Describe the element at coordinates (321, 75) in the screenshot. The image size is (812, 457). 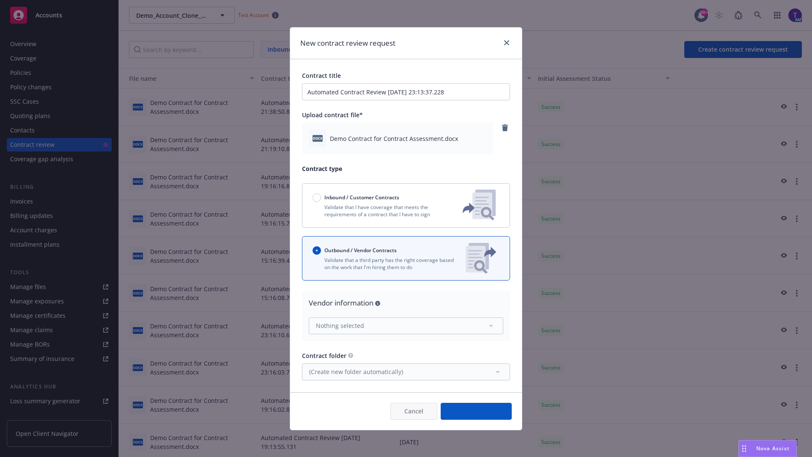
I see `span: Contract title` at that location.